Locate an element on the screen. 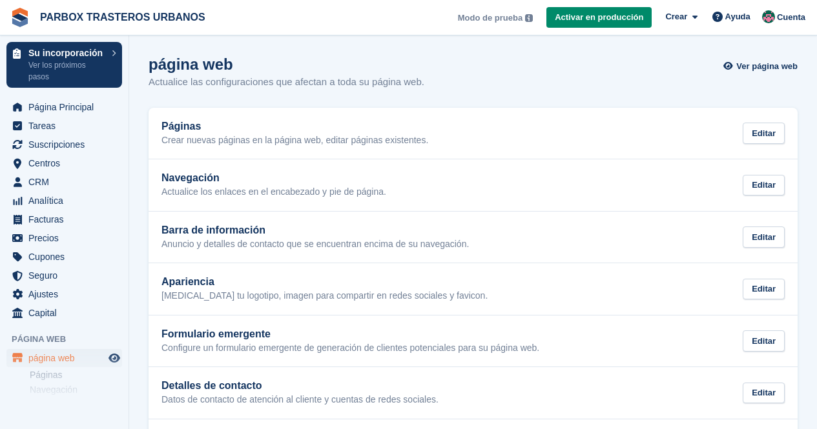 The image size is (817, 429). span: Precios is located at coordinates (67, 238).